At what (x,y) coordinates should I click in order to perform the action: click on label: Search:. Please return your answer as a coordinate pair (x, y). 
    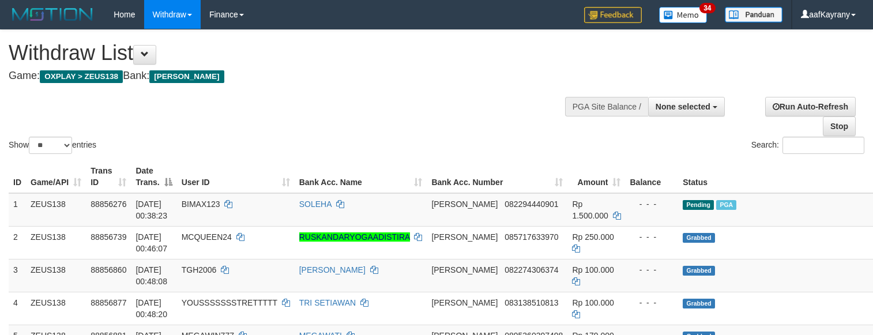
    Looking at the image, I should click on (808, 145).